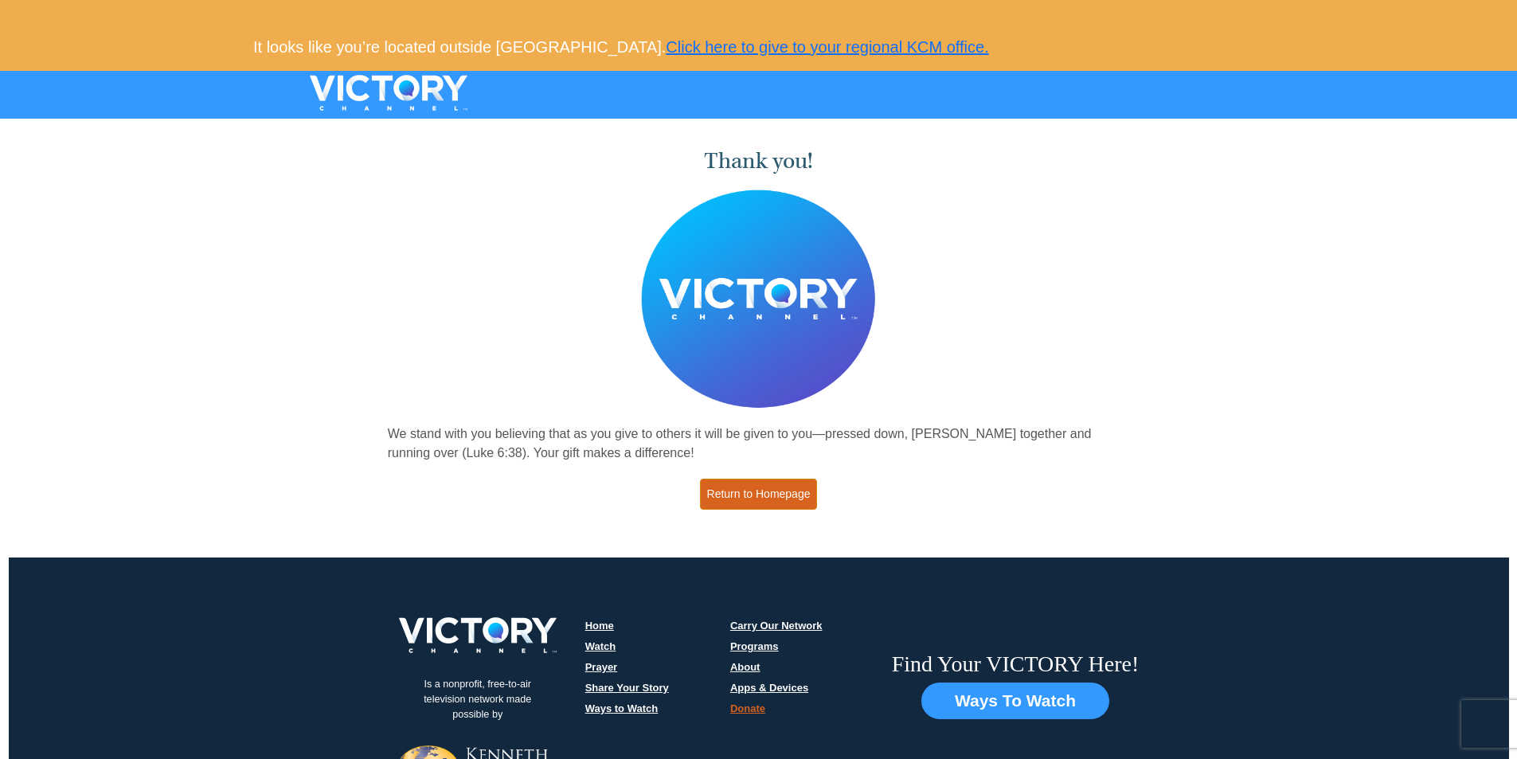 This screenshot has width=1517, height=759. What do you see at coordinates (627, 687) in the screenshot?
I see `a: Share Your Story` at bounding box center [627, 687].